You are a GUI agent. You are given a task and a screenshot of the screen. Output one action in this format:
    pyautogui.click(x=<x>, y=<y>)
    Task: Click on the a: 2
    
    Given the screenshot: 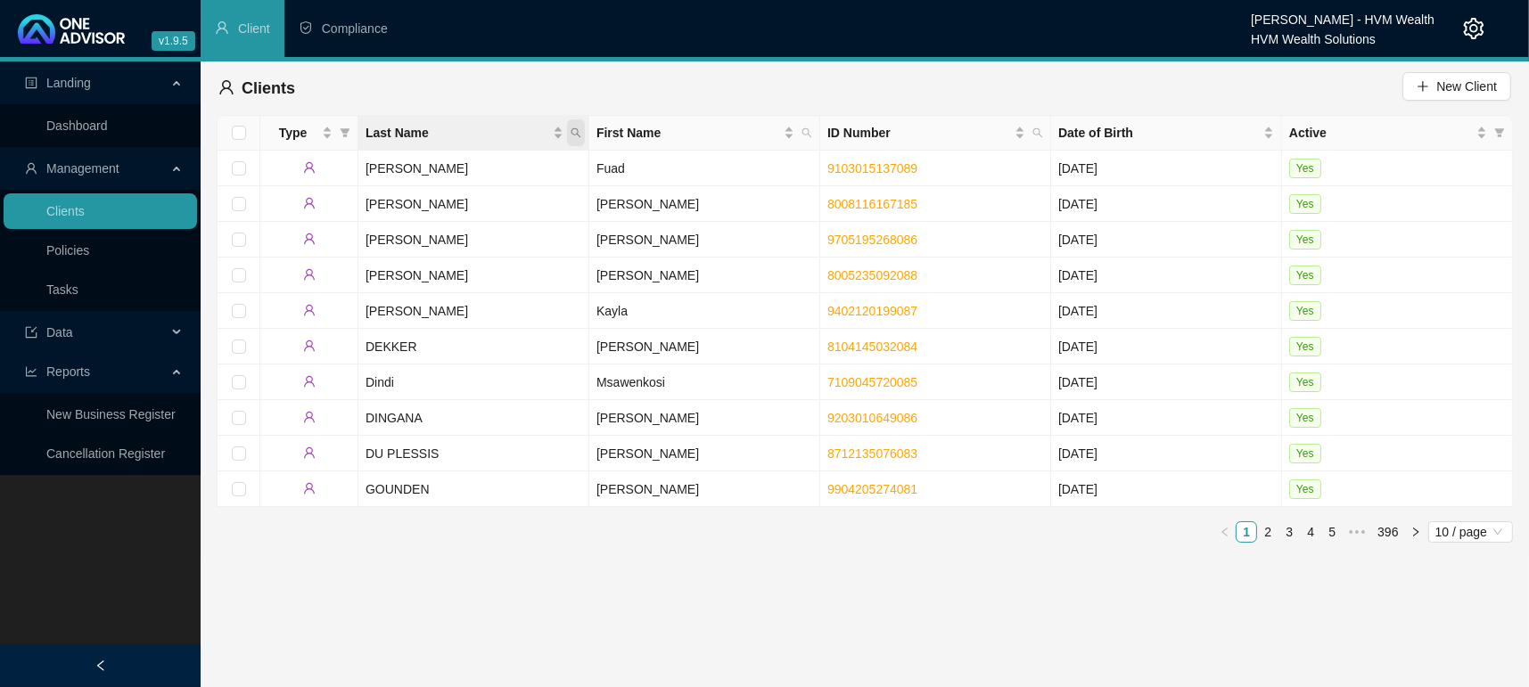 What is the action you would take?
    pyautogui.click(x=1268, y=532)
    